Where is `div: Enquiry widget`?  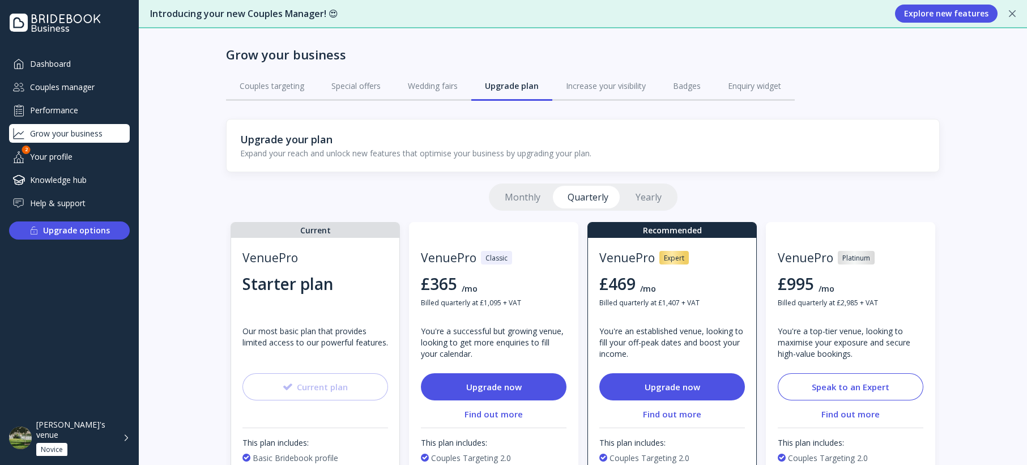 div: Enquiry widget is located at coordinates (754, 86).